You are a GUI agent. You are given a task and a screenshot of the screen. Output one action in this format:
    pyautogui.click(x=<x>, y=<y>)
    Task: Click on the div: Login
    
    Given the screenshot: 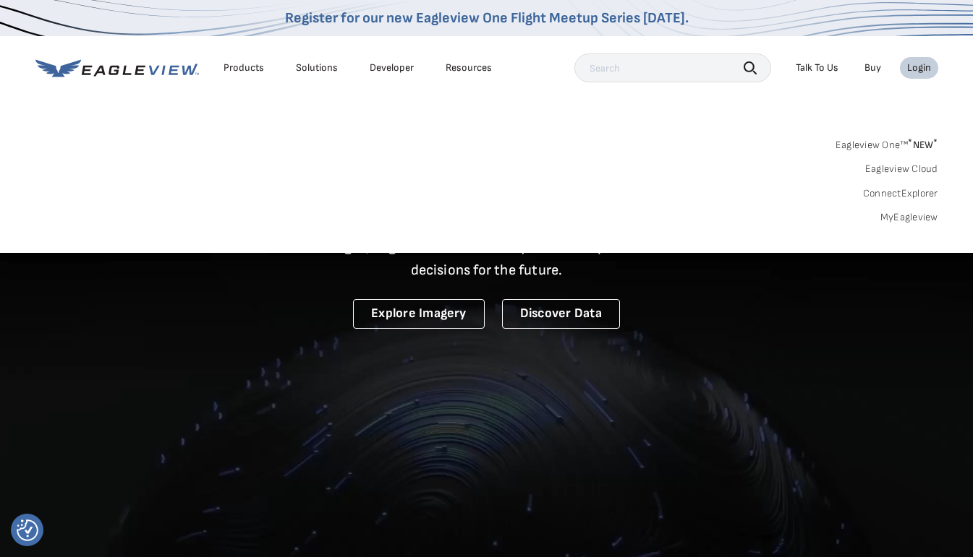 What is the action you would take?
    pyautogui.click(x=918, y=68)
    